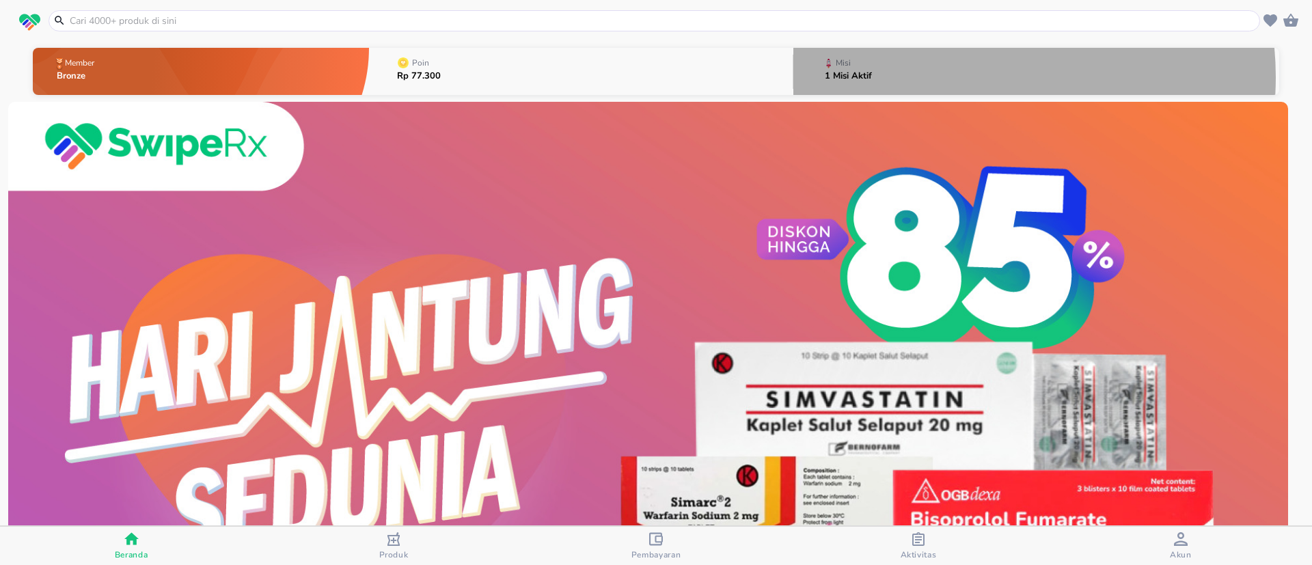  I want to click on p: Member, so click(79, 63).